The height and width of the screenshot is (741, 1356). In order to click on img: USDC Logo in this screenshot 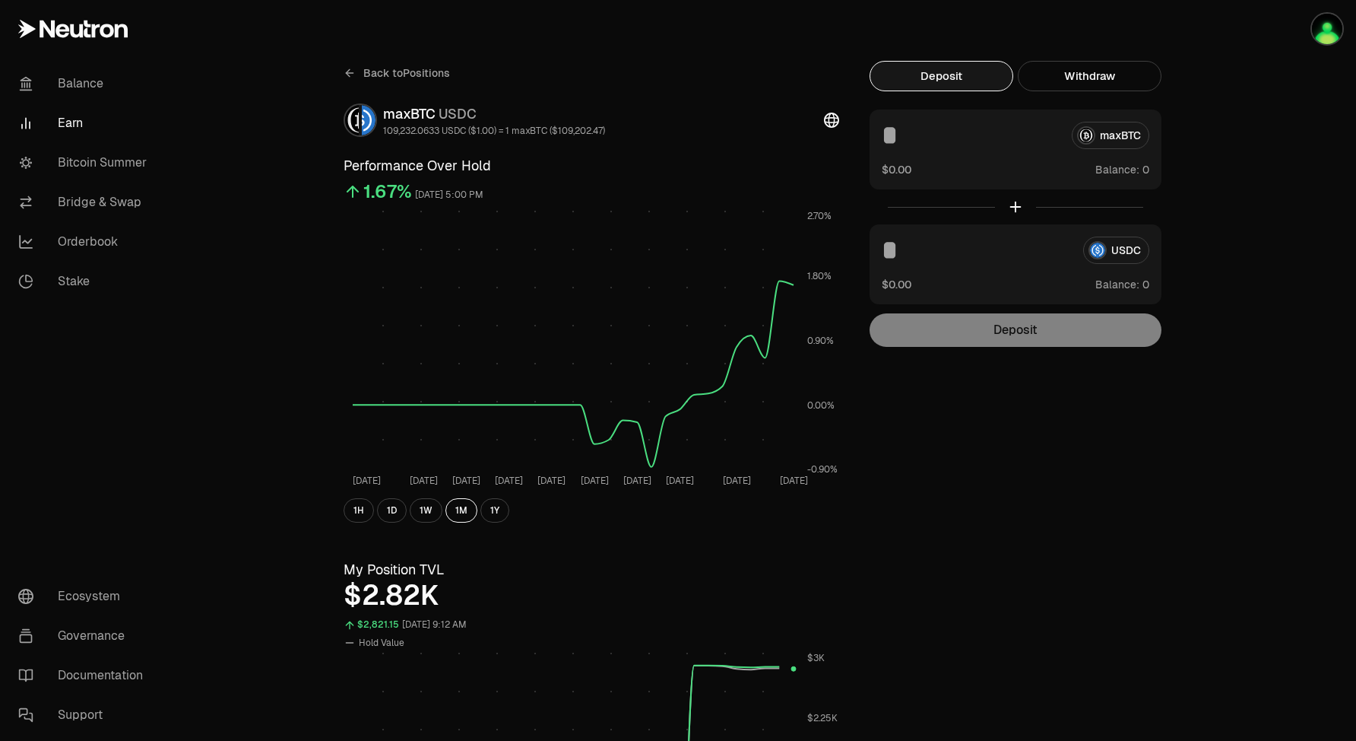, I will do `click(369, 120)`.